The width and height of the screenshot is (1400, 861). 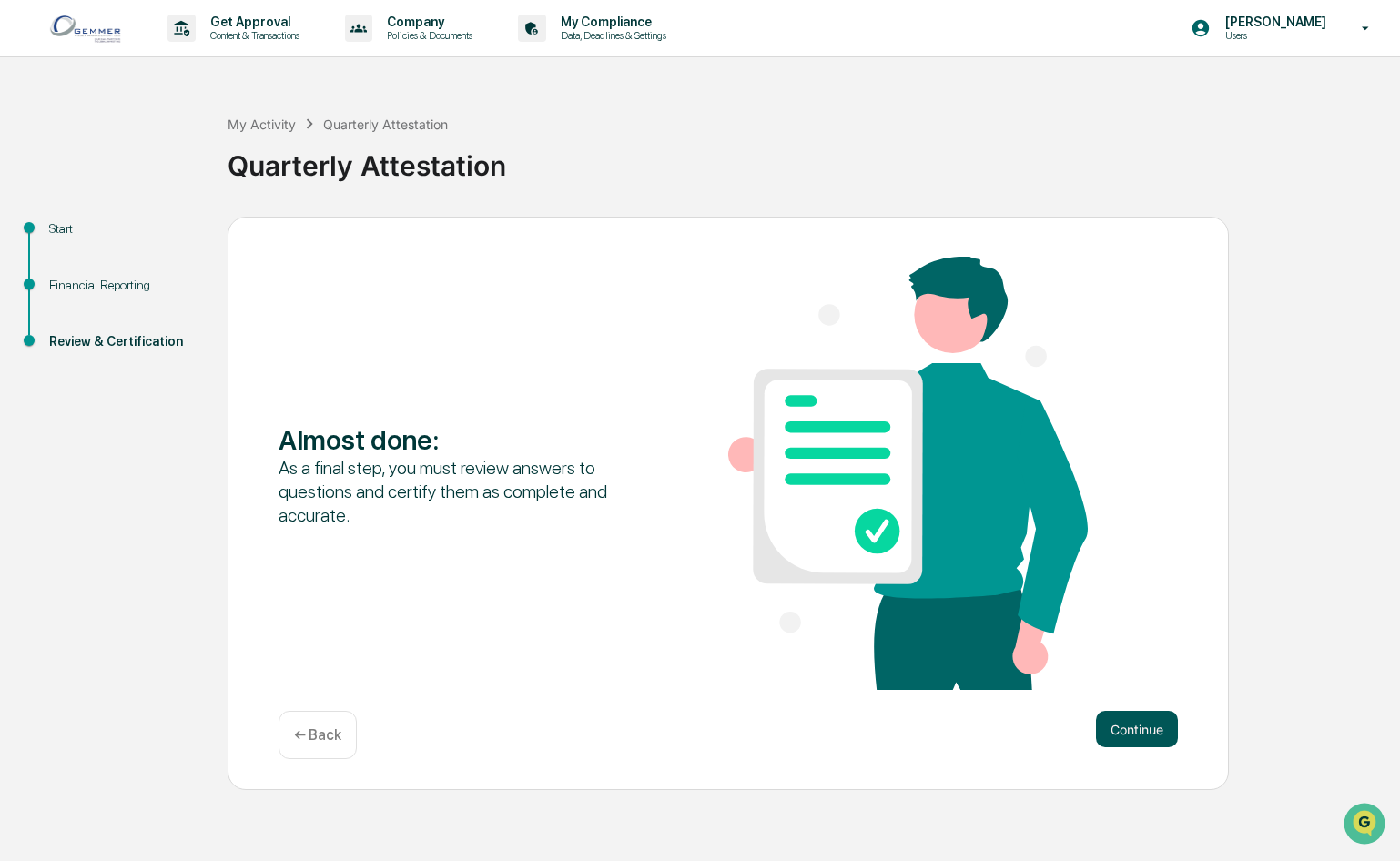 I want to click on p: ← Back, so click(x=318, y=735).